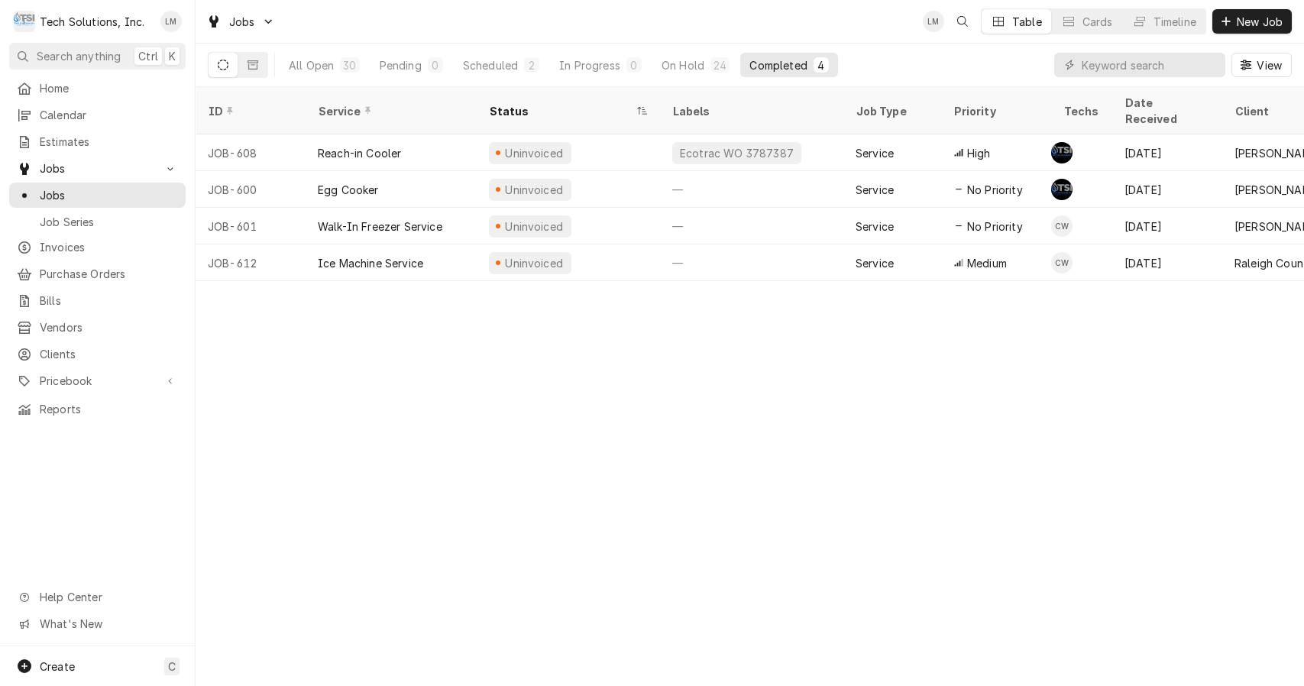 The height and width of the screenshot is (686, 1304). I want to click on div: Ice Machine Service, so click(371, 263).